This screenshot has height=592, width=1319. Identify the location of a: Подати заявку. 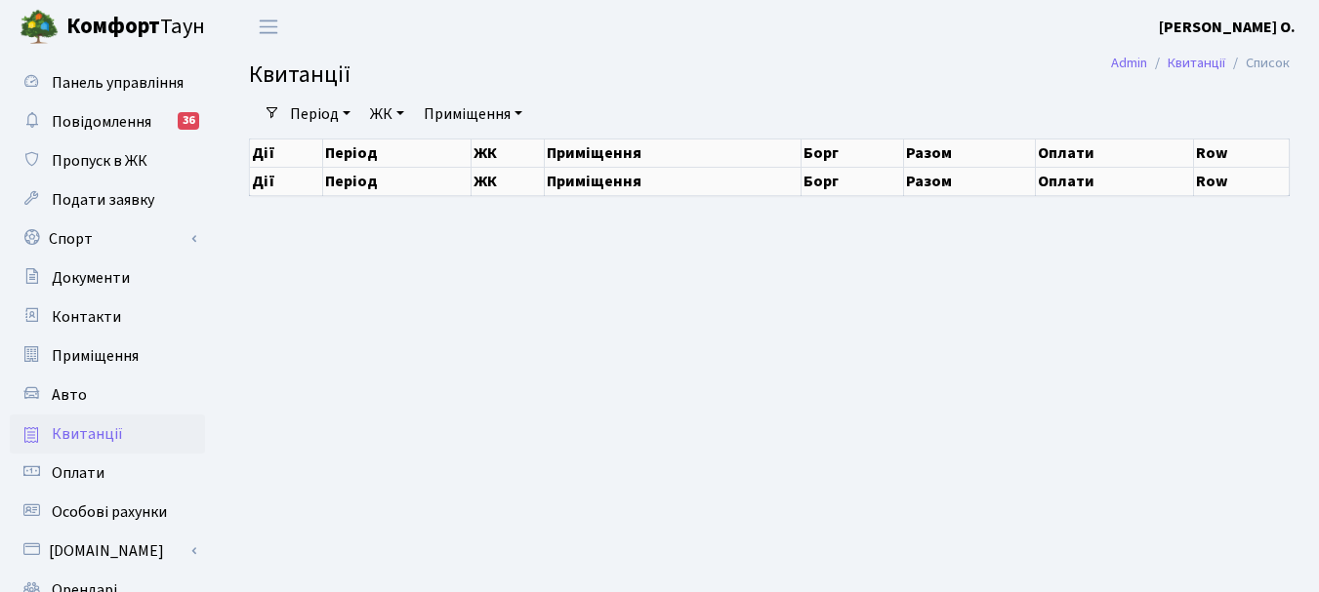
(107, 200).